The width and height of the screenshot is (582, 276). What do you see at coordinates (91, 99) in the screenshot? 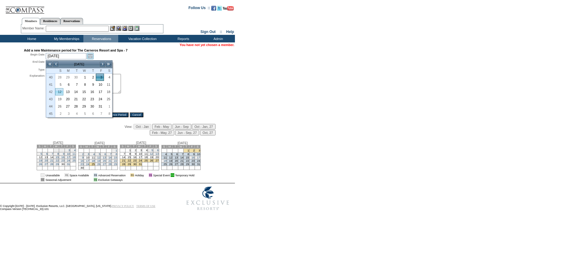
I see `a: 23` at bounding box center [91, 99].